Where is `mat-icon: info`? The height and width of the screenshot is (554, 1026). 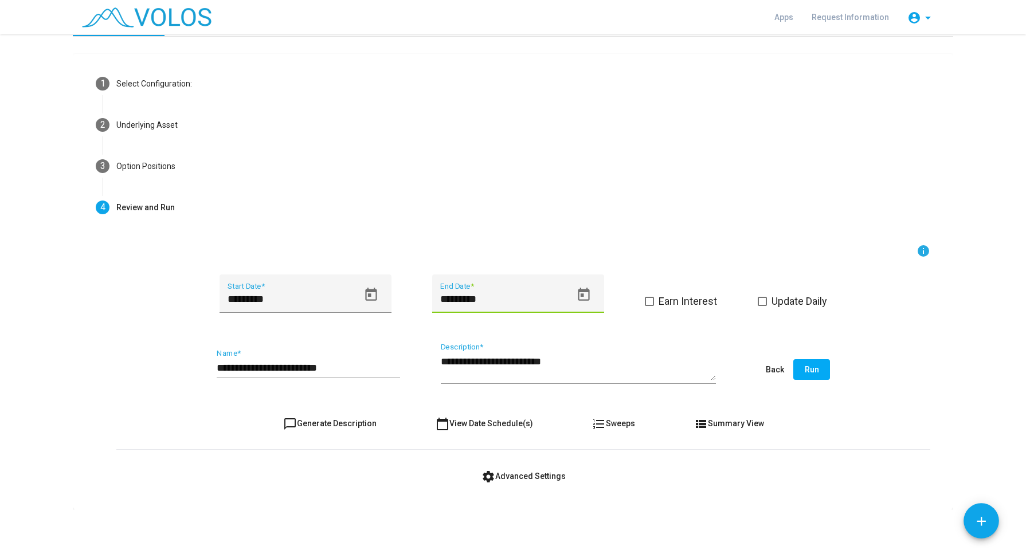
mat-icon: info is located at coordinates (924, 251).